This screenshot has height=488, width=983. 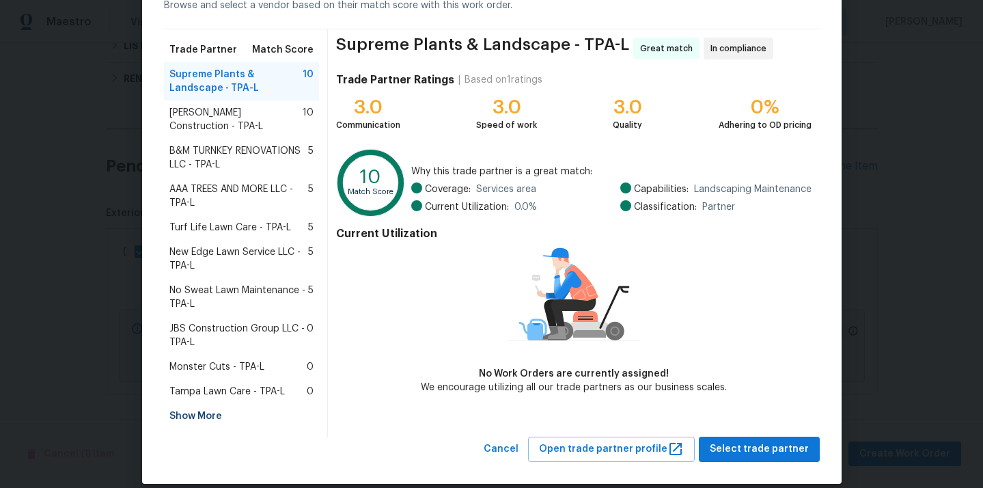 What do you see at coordinates (238, 335) in the screenshot?
I see `span: JBS Construction Group LLC - TPA-L` at bounding box center [238, 335].